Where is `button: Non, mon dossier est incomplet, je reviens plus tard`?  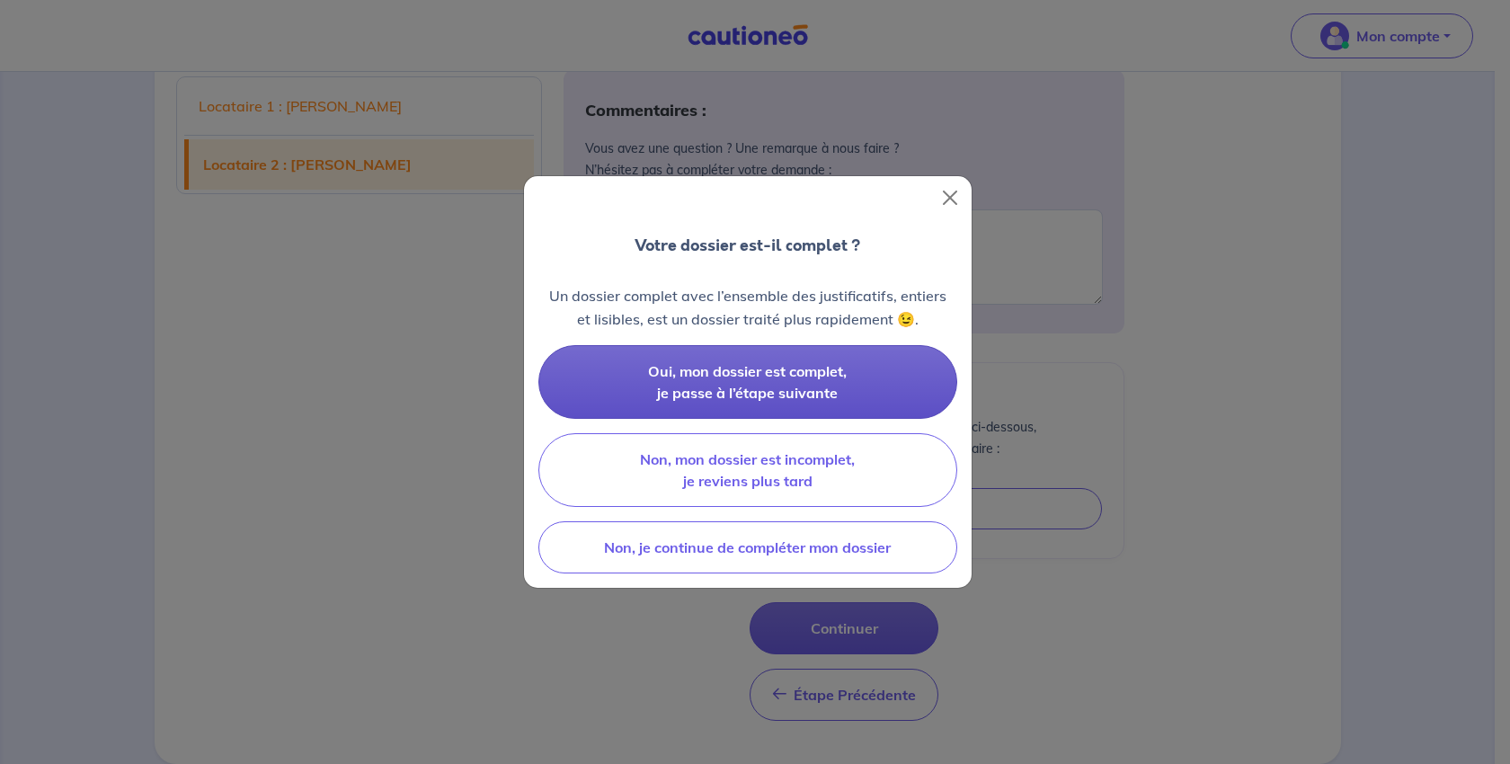 button: Non, mon dossier est incomplet, je reviens plus tard is located at coordinates (748, 470).